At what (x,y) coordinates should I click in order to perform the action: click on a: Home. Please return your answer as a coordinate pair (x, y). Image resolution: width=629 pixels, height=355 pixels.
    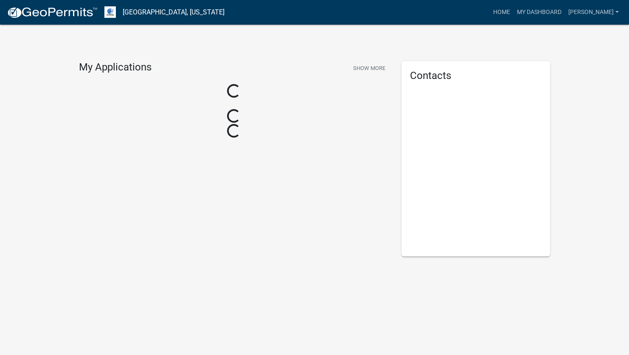
    Looking at the image, I should click on (502, 12).